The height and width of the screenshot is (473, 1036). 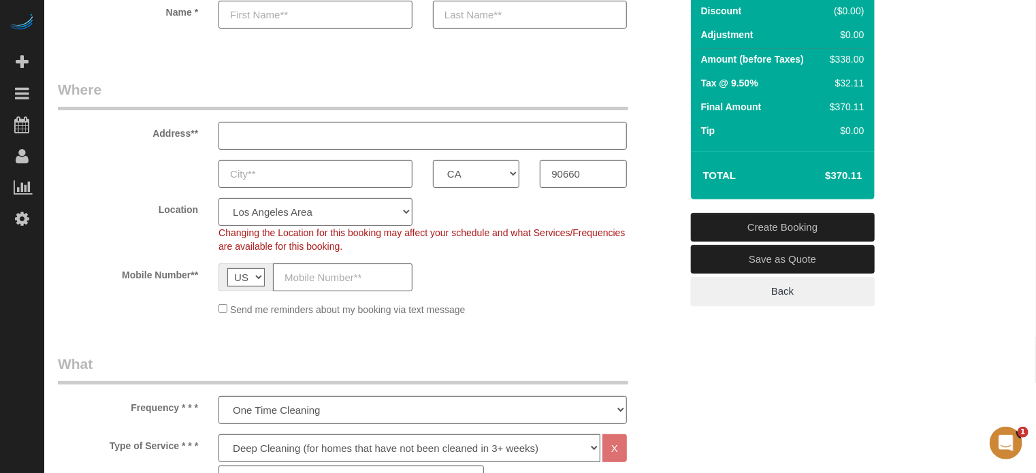 What do you see at coordinates (421, 240) in the screenshot?
I see `span: Changing the Location for this booking may affect your schedule and what Services/Frequencies are...` at bounding box center [421, 240].